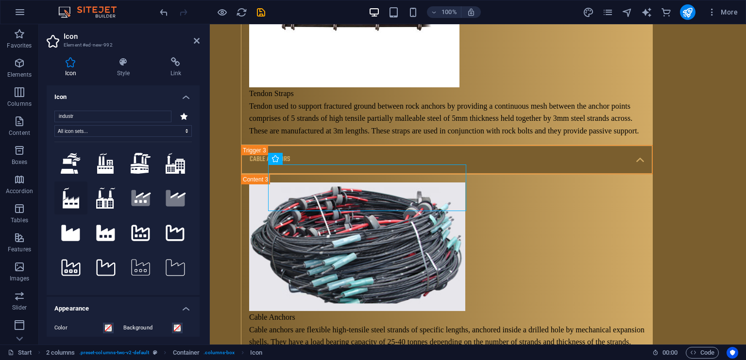 This screenshot has height=360, width=746. I want to click on button: commerce, so click(666, 12).